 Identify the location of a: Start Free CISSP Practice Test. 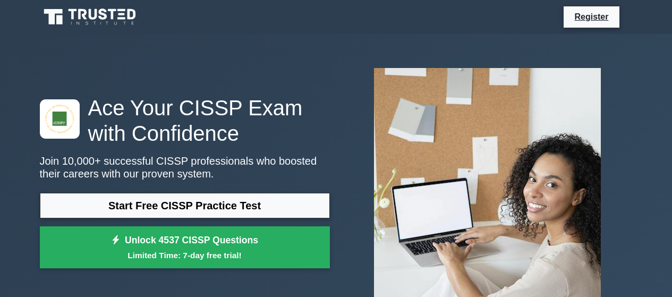
(185, 205).